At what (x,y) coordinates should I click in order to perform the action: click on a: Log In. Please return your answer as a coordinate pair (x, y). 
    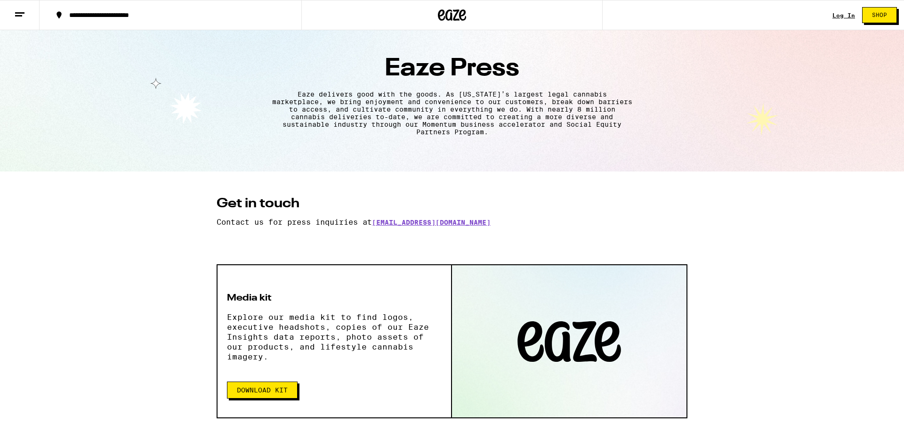
    Looking at the image, I should click on (844, 15).